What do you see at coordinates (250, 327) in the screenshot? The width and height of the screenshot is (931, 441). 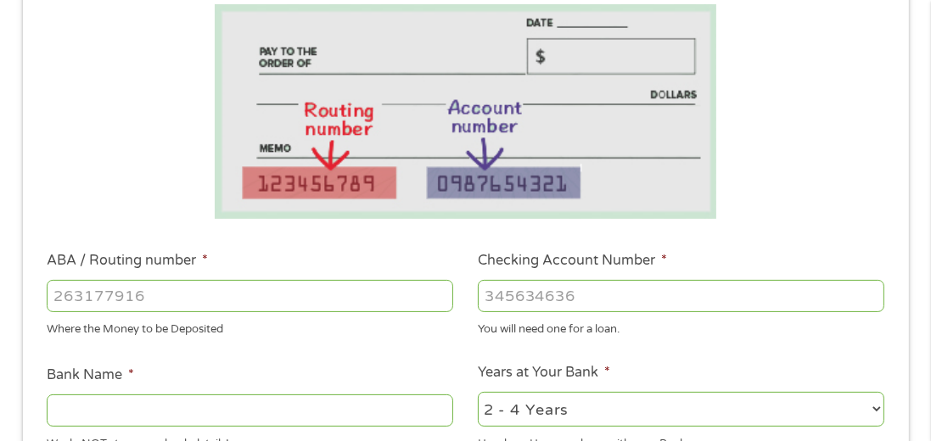 I see `div: Where the Money to be Deposited` at bounding box center [250, 327].